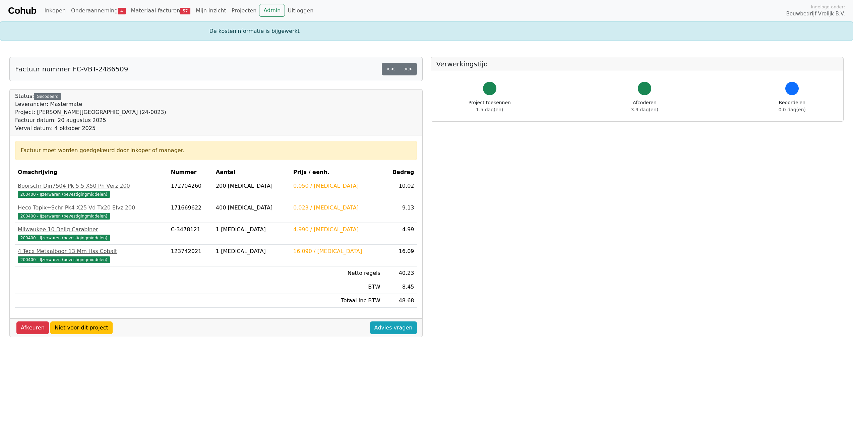 The width and height of the screenshot is (853, 426). What do you see at coordinates (216, 150) in the screenshot?
I see `div: Factuur moet worden goedgekeurd door inkoper of manager.` at bounding box center [216, 150].